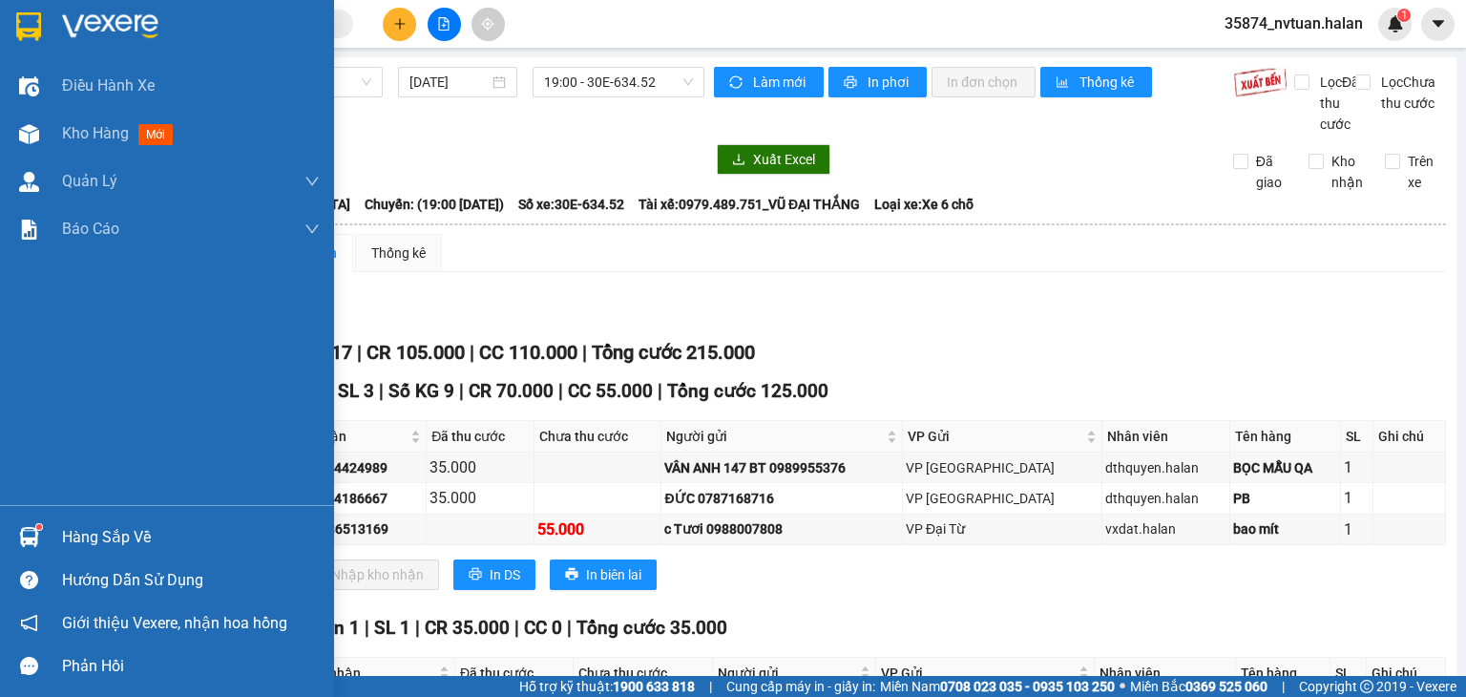  Describe the element at coordinates (347, 498) in the screenshot. I see `div: HUẤN 0794186667` at that location.